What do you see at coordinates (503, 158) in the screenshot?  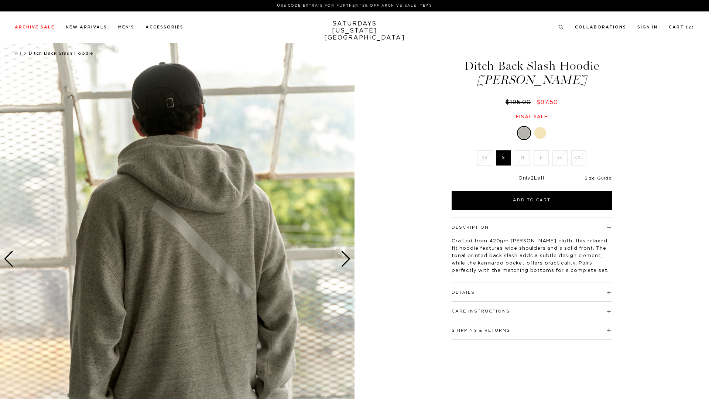 I see `label: S` at bounding box center [503, 158].